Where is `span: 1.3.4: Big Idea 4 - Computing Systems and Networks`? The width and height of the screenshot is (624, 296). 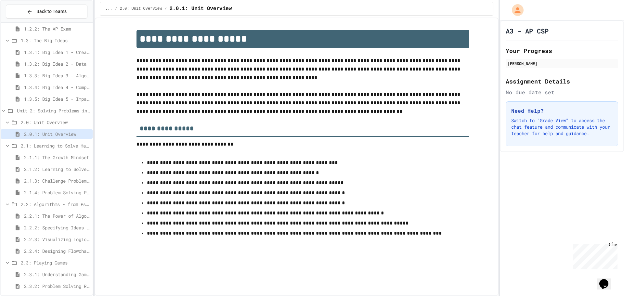 span: 1.3.4: Big Idea 4 - Computing Systems and Networks is located at coordinates (57, 87).